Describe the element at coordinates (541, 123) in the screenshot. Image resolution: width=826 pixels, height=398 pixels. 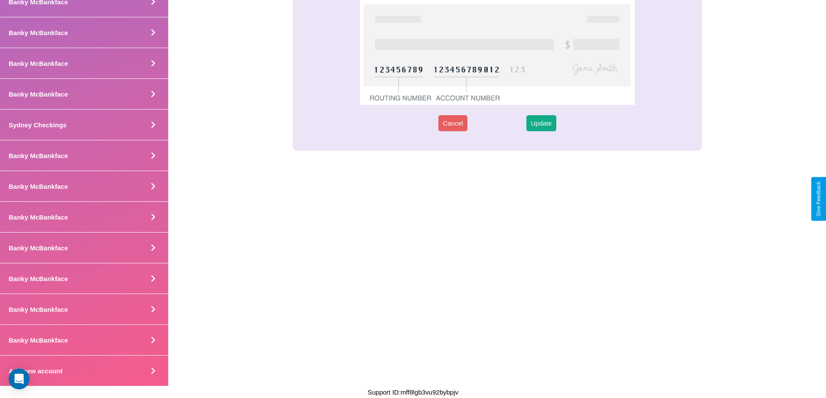
I see `button: Update` at that location.